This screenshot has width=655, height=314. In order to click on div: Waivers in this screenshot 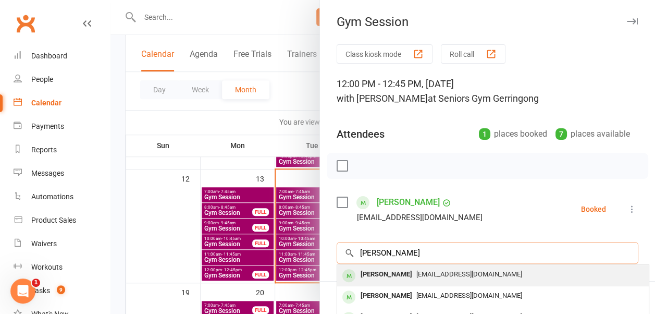, I will do `click(44, 243)`.